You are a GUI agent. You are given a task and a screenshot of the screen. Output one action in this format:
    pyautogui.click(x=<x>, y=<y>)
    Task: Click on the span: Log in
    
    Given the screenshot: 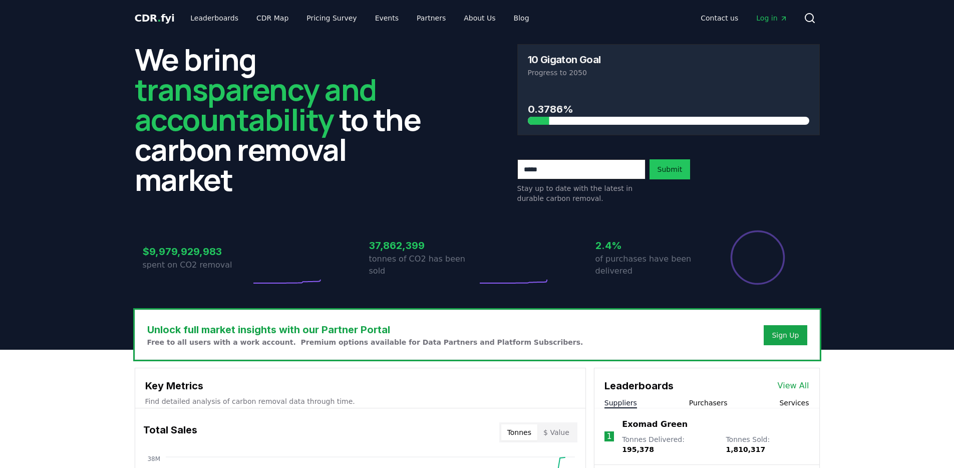 What is the action you would take?
    pyautogui.click(x=771, y=18)
    